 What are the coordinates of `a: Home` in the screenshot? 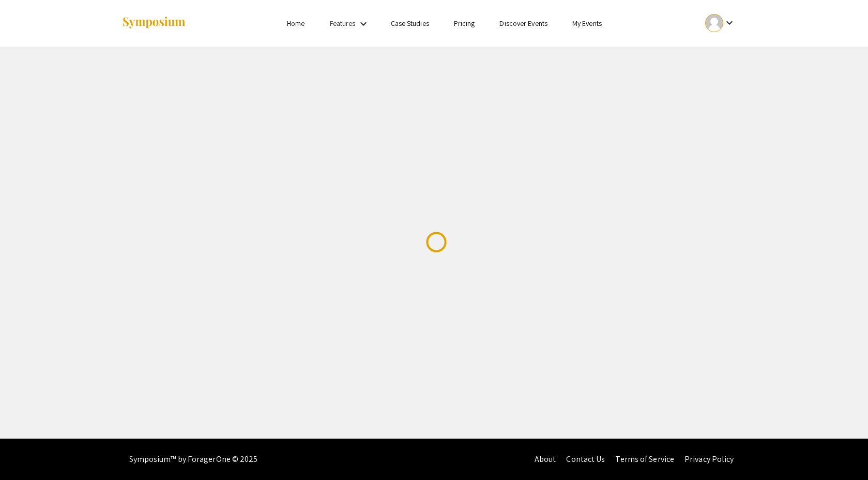 It's located at (296, 23).